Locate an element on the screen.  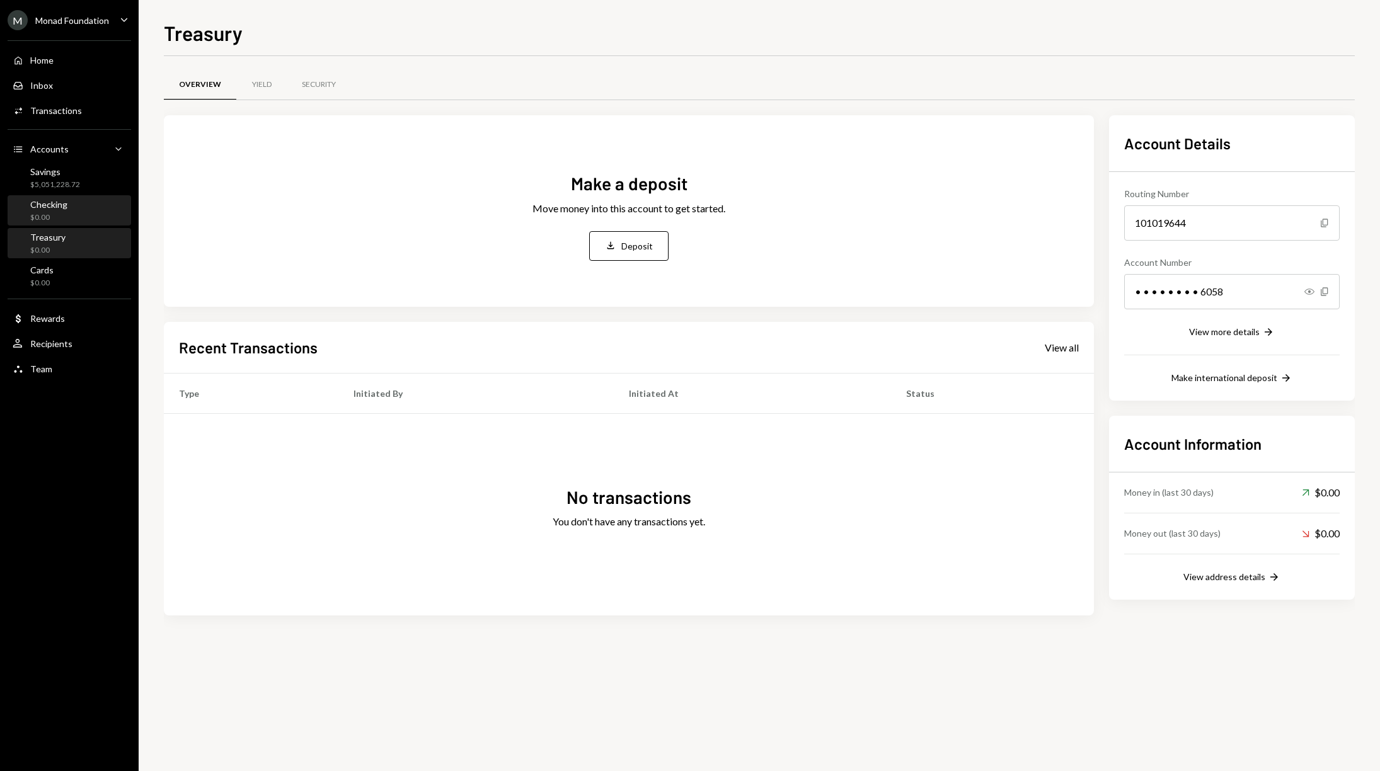
a: Security is located at coordinates (319, 84).